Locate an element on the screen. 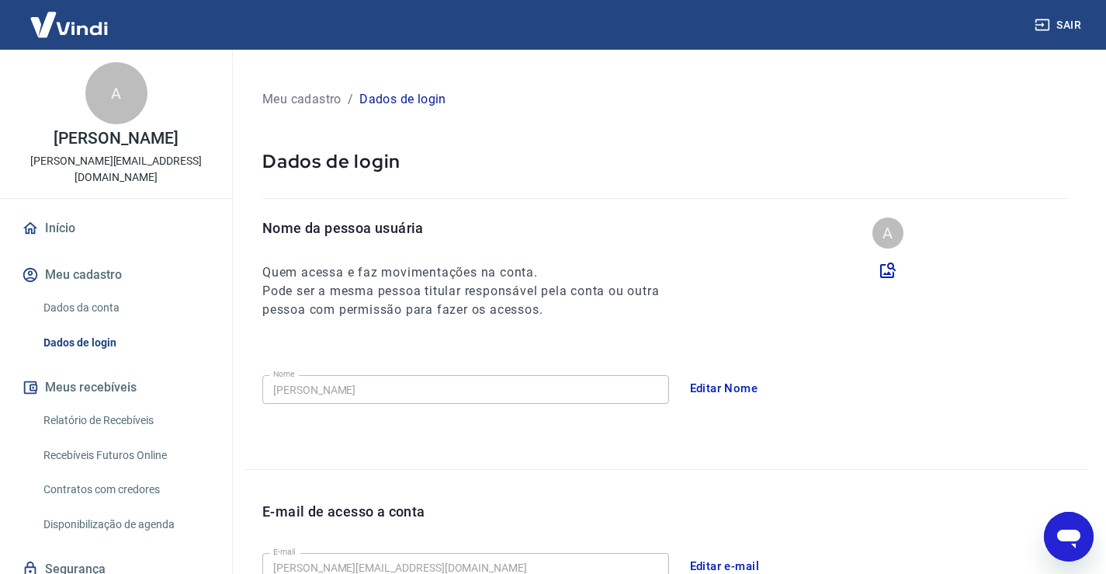 This screenshot has height=574, width=1106. p: E-mail de acesso a conta is located at coordinates (344, 511).